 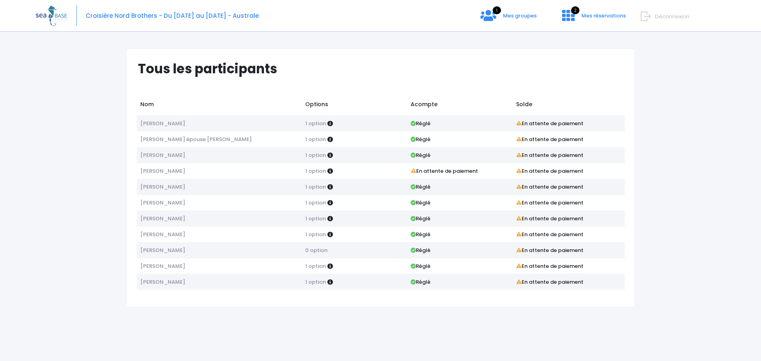 I want to click on span: 0 option, so click(x=316, y=250).